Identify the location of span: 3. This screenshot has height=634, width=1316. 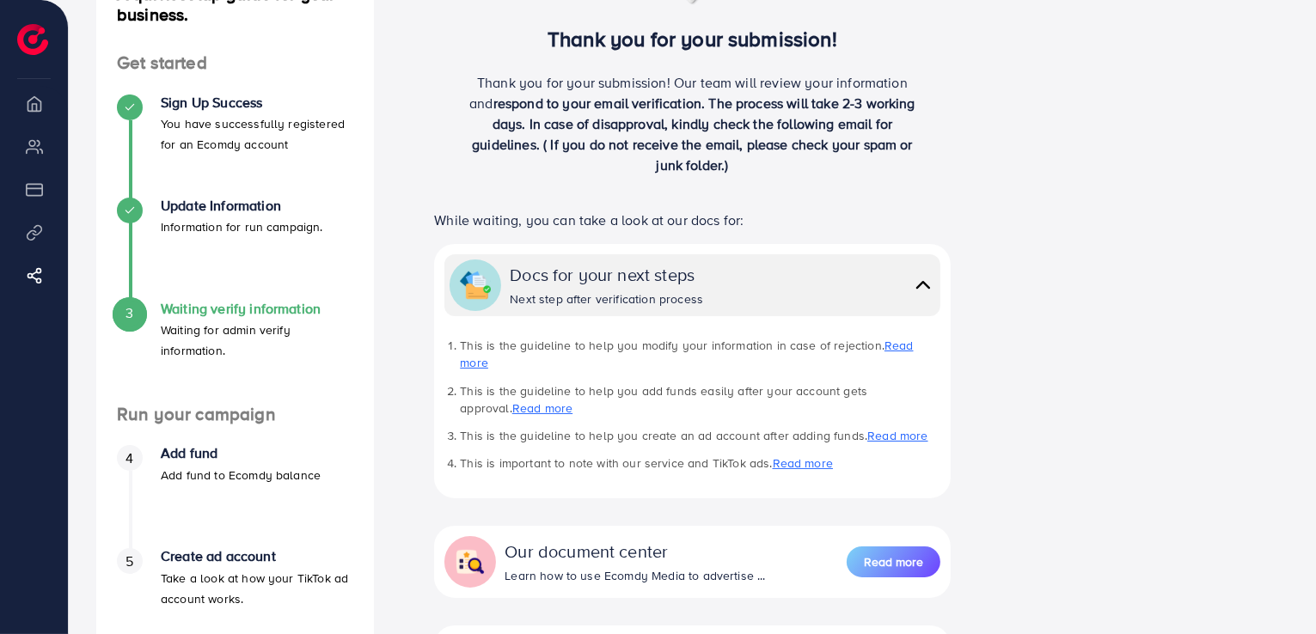
(129, 313).